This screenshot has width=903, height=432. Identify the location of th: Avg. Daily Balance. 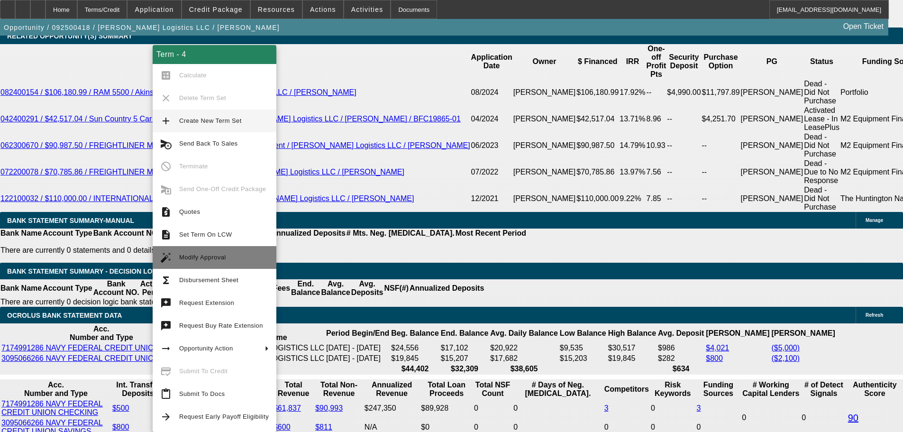
(524, 333).